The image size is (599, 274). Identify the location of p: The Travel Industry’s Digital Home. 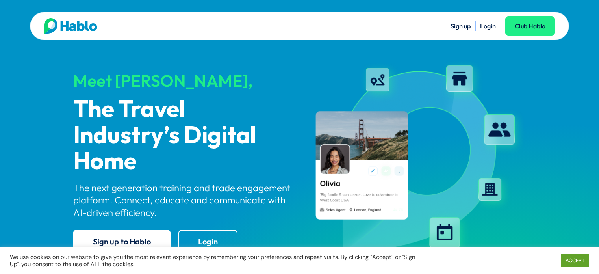
(183, 136).